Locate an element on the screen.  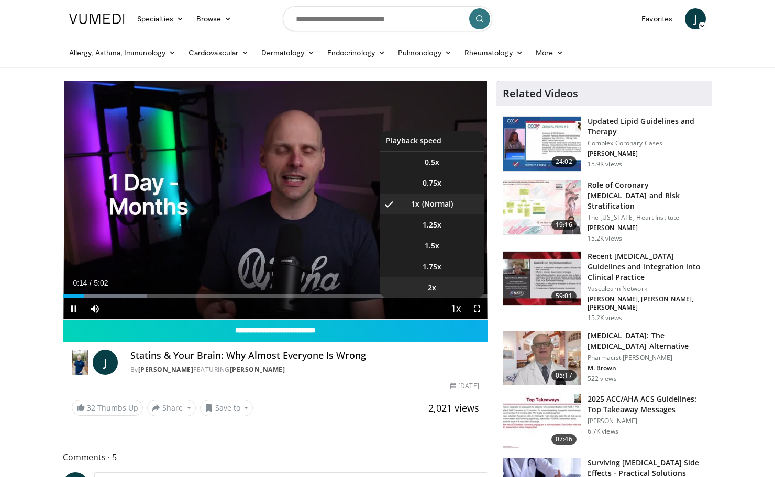
img: 1efa8c99-7b8a-4ab5-a569-1c219ae7bd2c.150x105_q85_crop-smart_upscale.jpg is located at coordinates (542, 208).